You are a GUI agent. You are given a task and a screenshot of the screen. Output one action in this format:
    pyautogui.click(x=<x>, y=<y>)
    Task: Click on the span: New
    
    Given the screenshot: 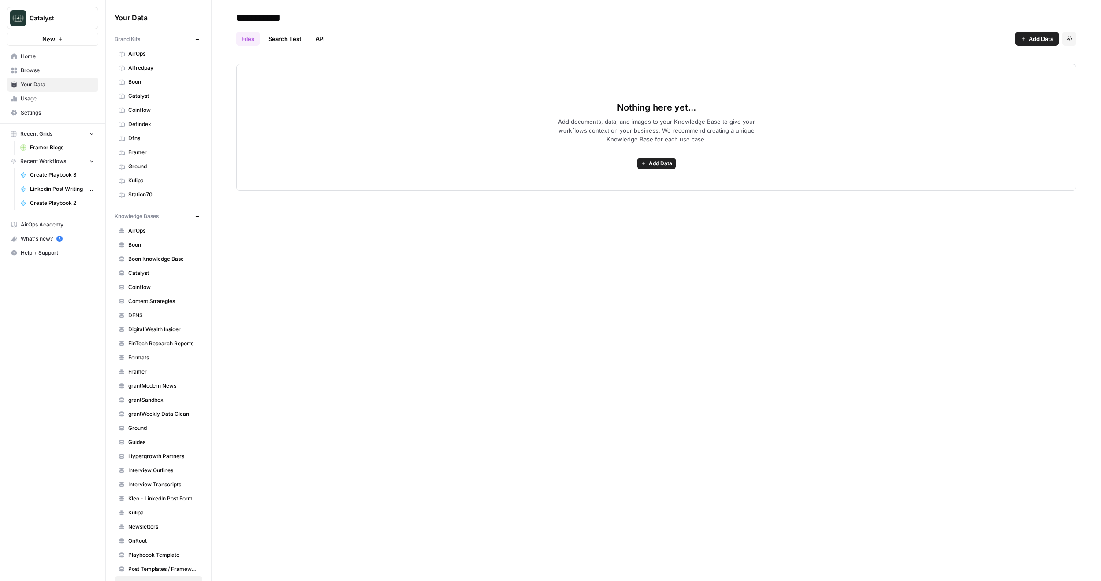 What is the action you would take?
    pyautogui.click(x=48, y=39)
    